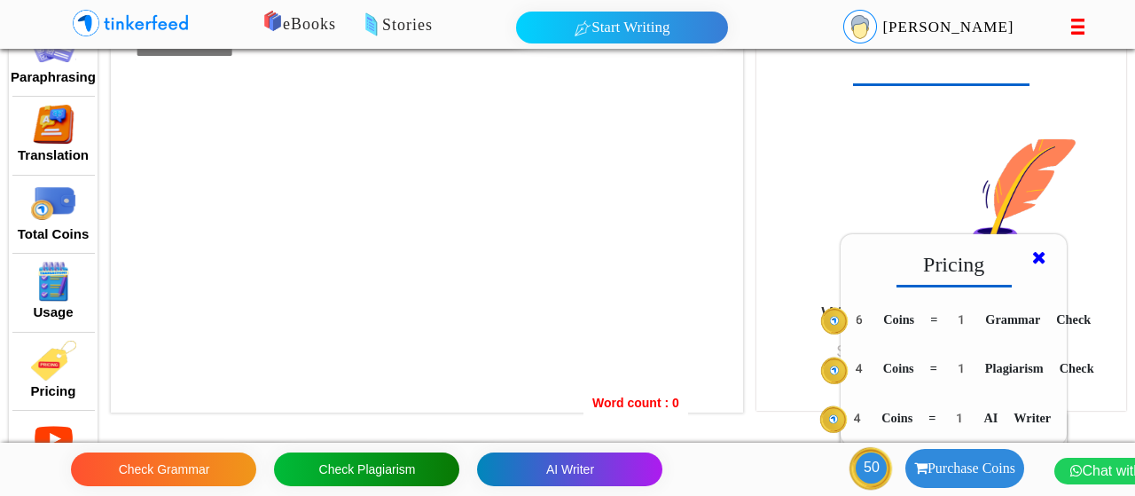 The image size is (1135, 496). I want to click on p: eBooks, so click(488, 25).